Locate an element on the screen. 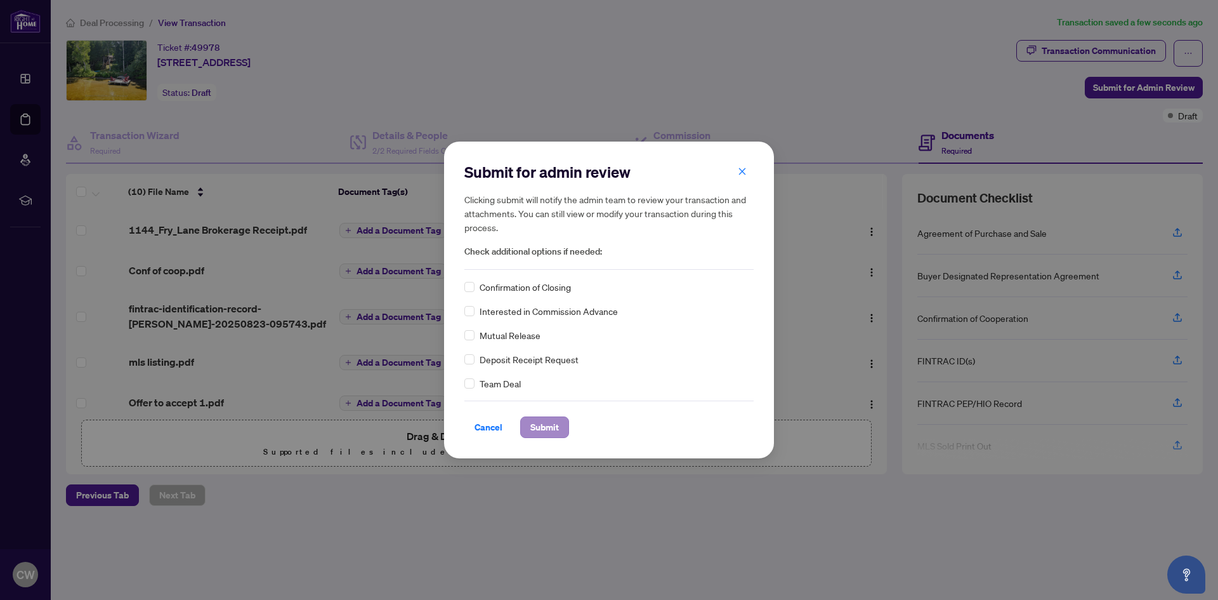 This screenshot has width=1218, height=600. button: Open asap is located at coordinates (1187, 574).